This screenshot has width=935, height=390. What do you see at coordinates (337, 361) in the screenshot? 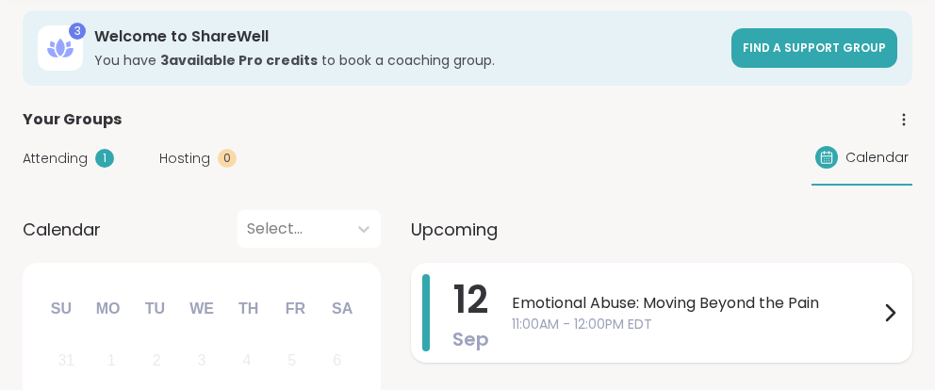
I see `div: Not available Saturday, September 6th, 2025` at bounding box center [337, 361].